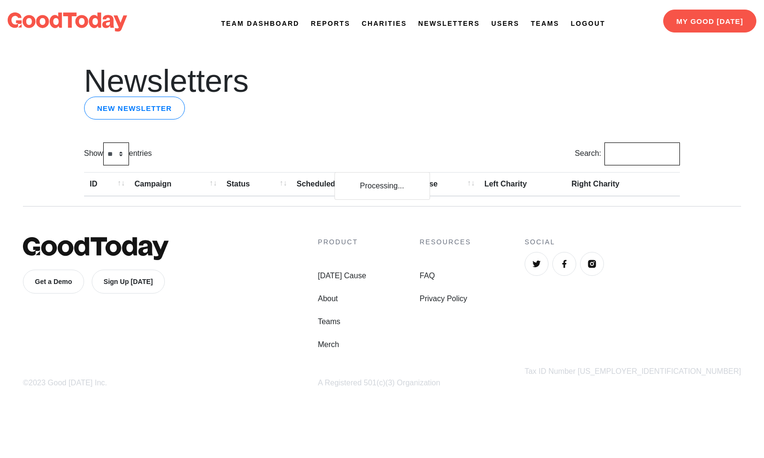  I want to click on a: Merch, so click(342, 344).